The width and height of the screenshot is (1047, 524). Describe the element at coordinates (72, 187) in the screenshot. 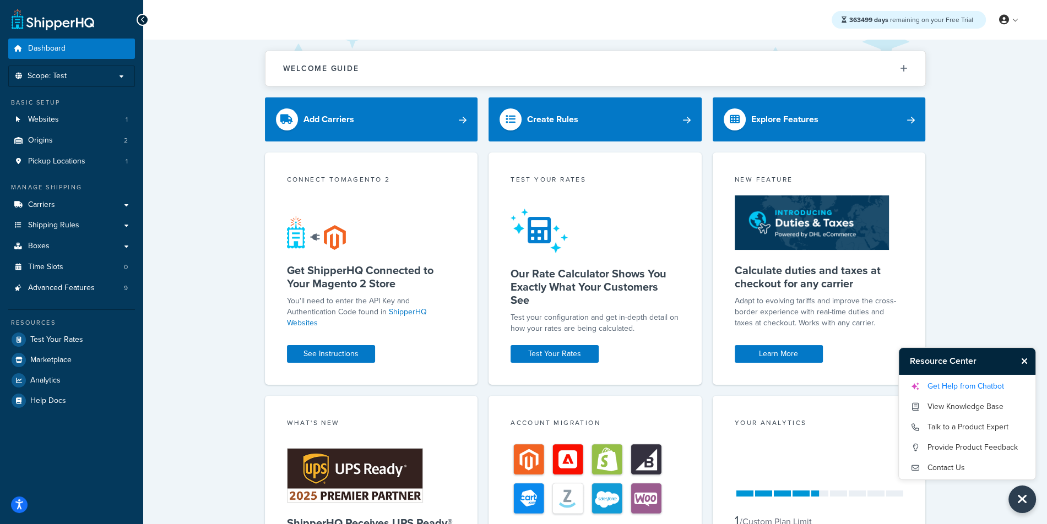

I see `div: Manage Shipping` at that location.